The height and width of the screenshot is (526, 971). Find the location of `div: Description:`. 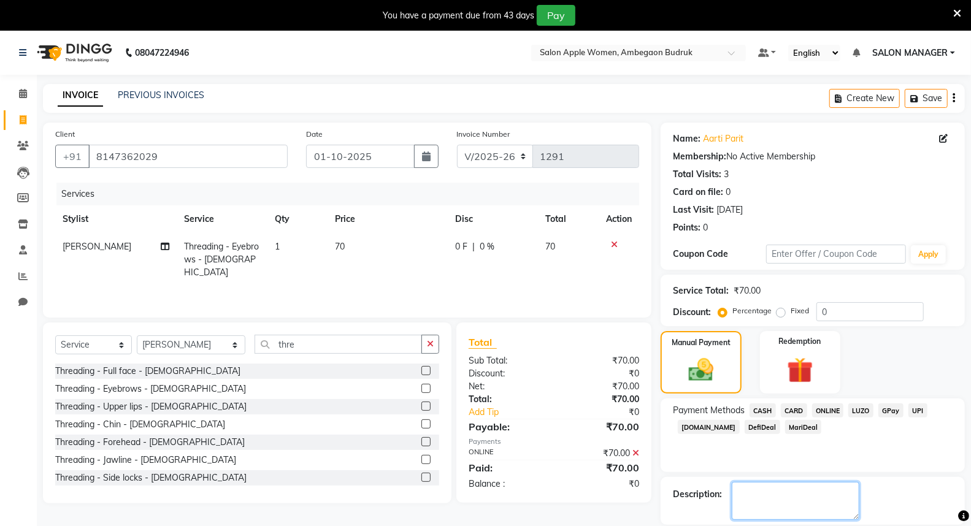

div: Description: is located at coordinates (697, 494).